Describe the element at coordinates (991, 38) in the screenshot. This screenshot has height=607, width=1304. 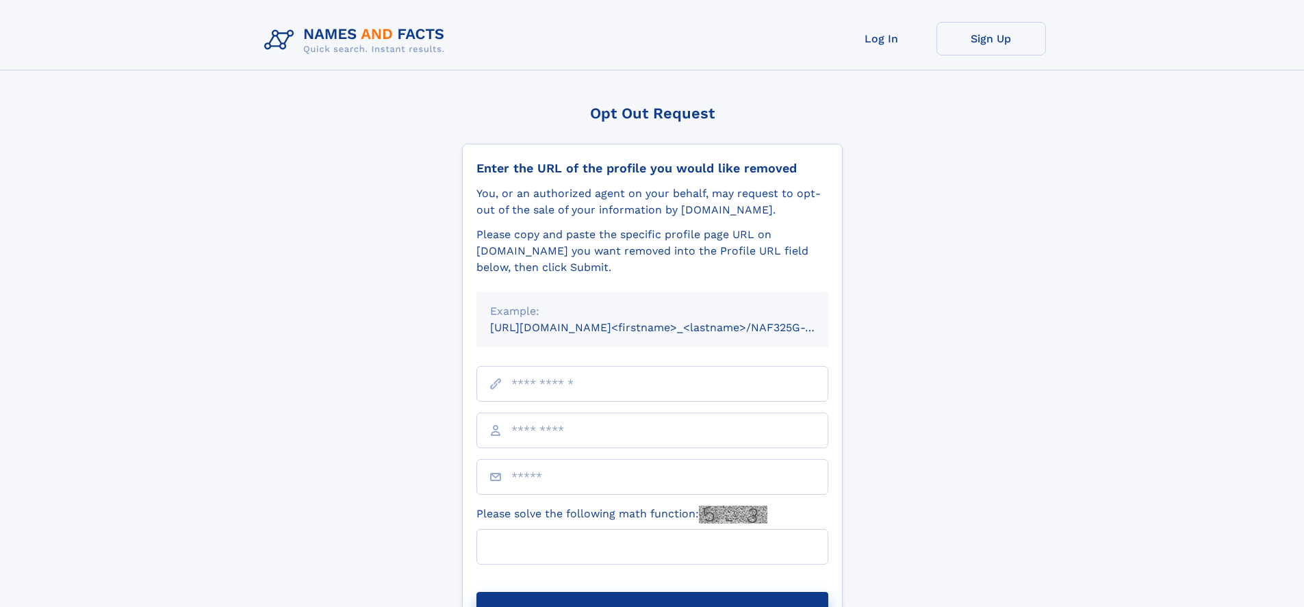
I see `a: Sign Up` at that location.